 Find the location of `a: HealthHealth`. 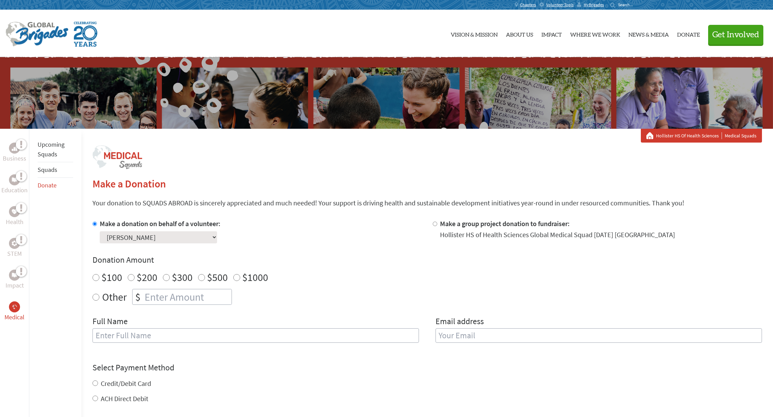

a: HealthHealth is located at coordinates (14, 216).